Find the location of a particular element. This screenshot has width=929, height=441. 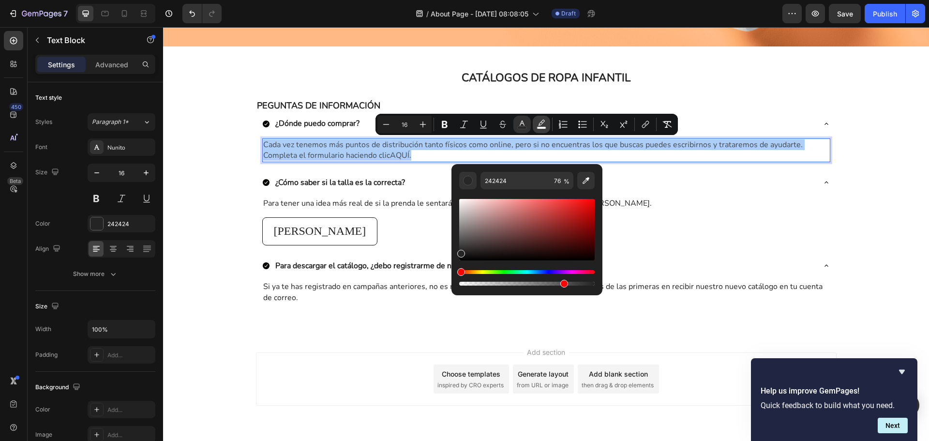

span: Add section is located at coordinates (383, 325).